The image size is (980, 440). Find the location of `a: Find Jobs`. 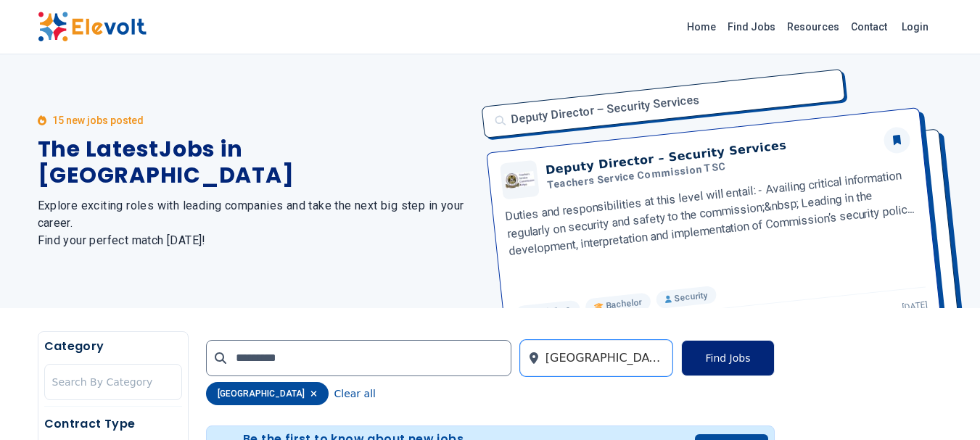

a: Find Jobs is located at coordinates (751, 27).